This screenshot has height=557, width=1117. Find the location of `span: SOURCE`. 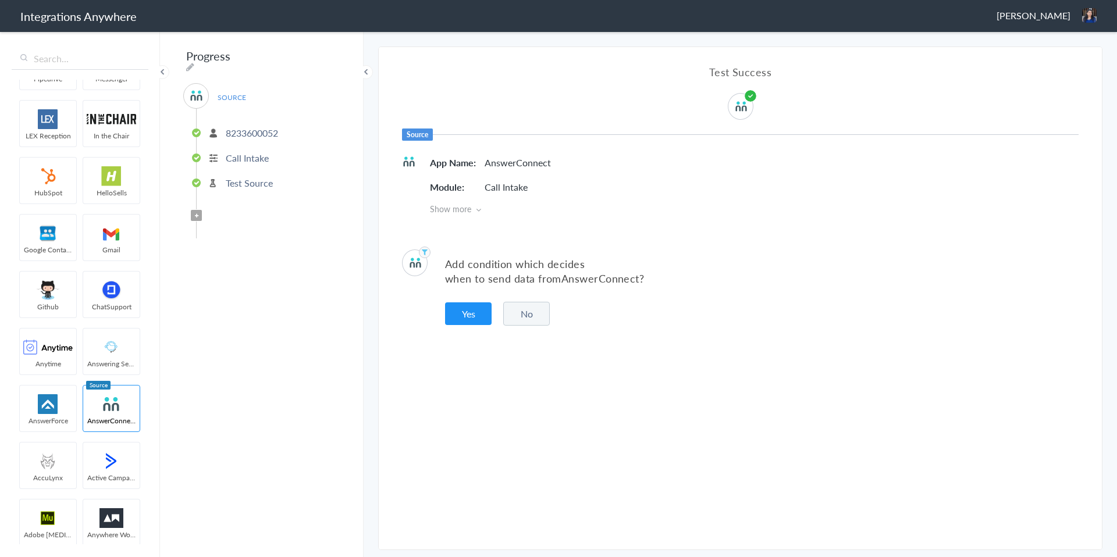

span: SOURCE is located at coordinates (232, 97).